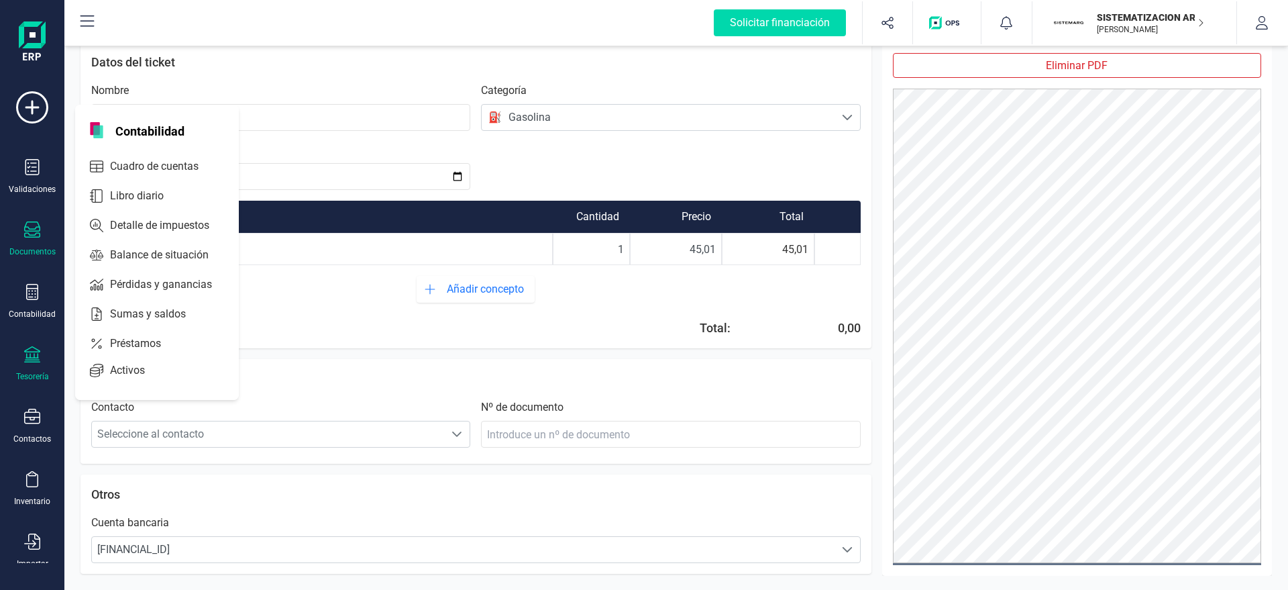  I want to click on div: Total:, so click(715, 328).